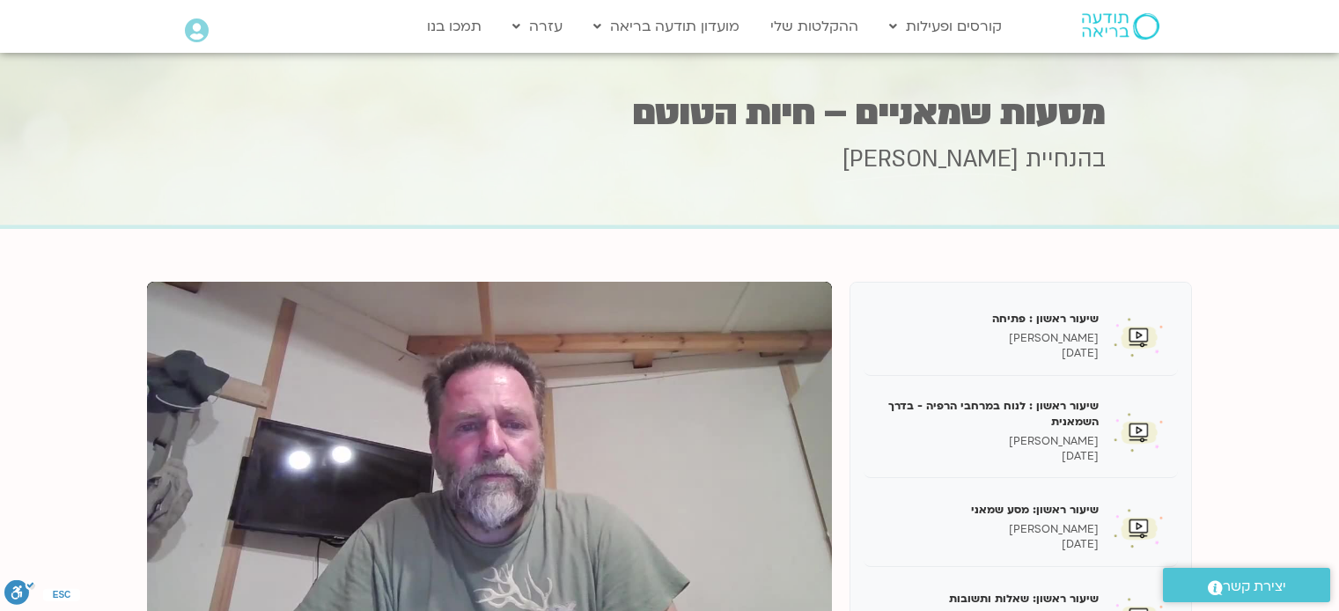  What do you see at coordinates (1065, 159) in the screenshot?
I see `span: בהנחיית` at bounding box center [1065, 159].